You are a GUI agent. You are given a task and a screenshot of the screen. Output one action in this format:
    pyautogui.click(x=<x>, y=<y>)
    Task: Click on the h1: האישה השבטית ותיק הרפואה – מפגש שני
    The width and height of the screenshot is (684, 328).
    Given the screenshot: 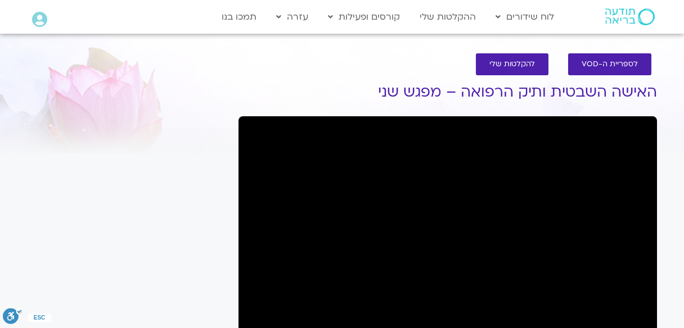 What is the action you would take?
    pyautogui.click(x=448, y=92)
    